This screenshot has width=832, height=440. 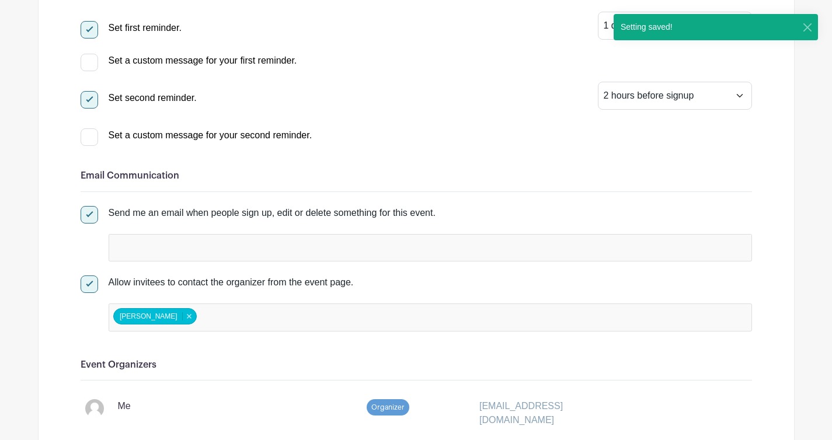 I want to click on a: Set a custom message for your first reminder., so click(x=189, y=60).